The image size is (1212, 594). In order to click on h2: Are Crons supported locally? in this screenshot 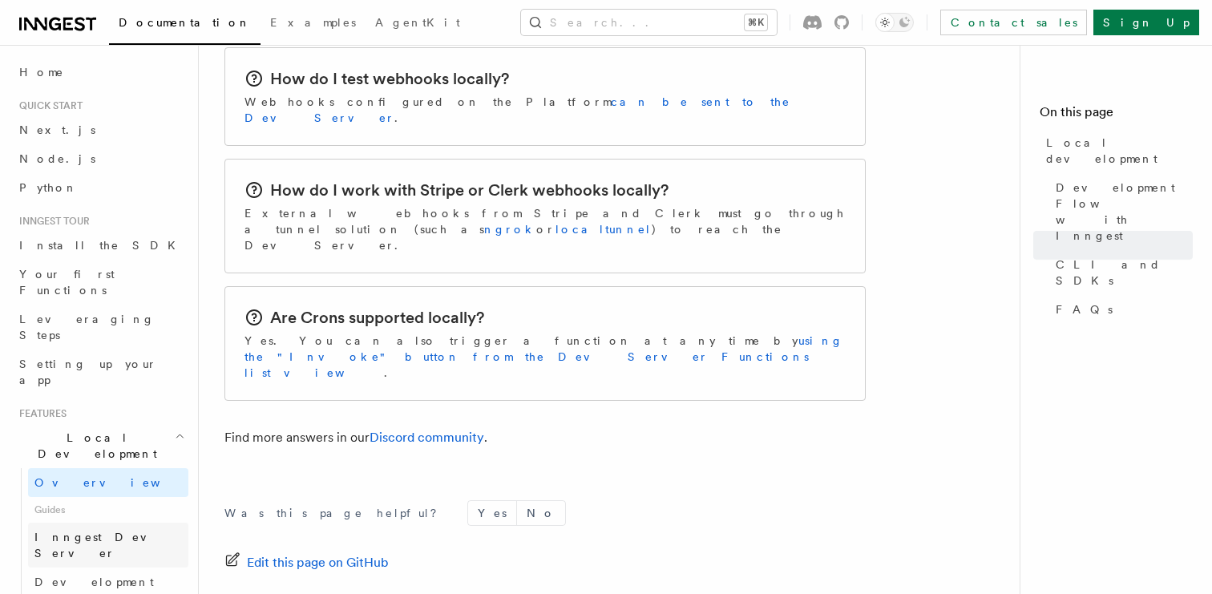, I will do `click(377, 317)`.